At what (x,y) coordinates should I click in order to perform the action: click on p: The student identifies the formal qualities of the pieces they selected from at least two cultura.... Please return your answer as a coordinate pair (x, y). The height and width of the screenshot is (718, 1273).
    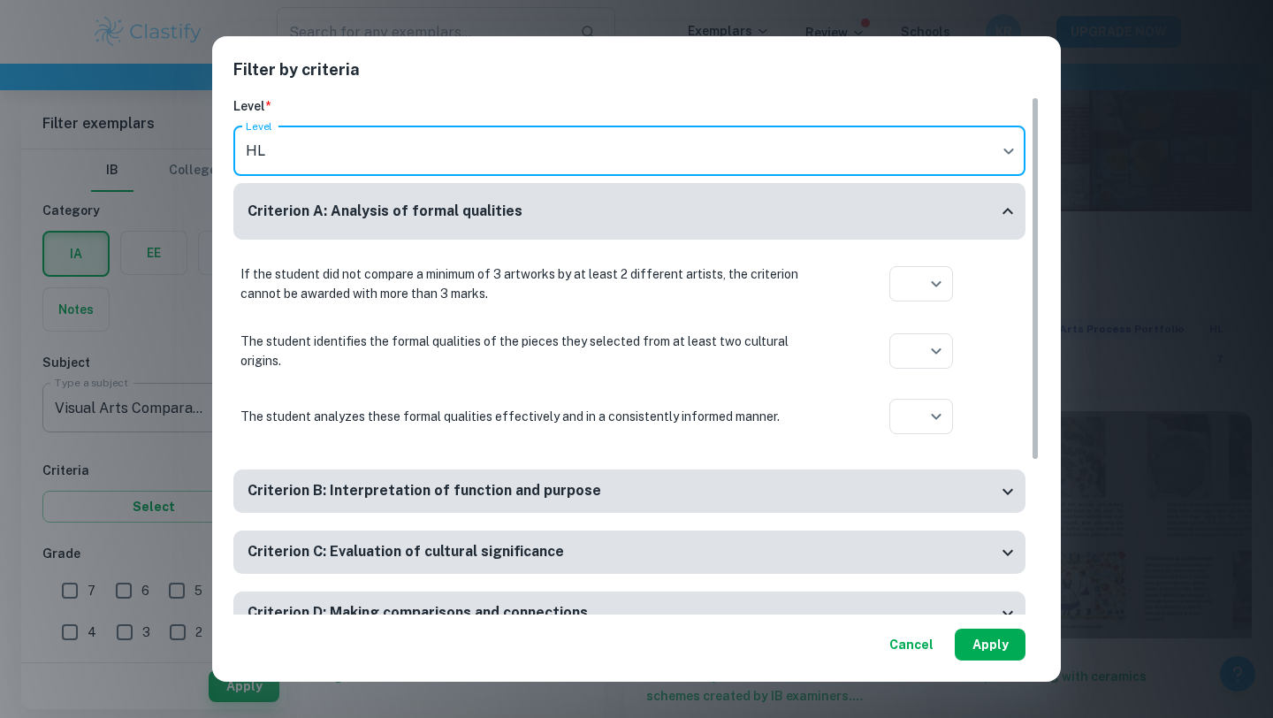
    Looking at the image, I should click on (532, 351).